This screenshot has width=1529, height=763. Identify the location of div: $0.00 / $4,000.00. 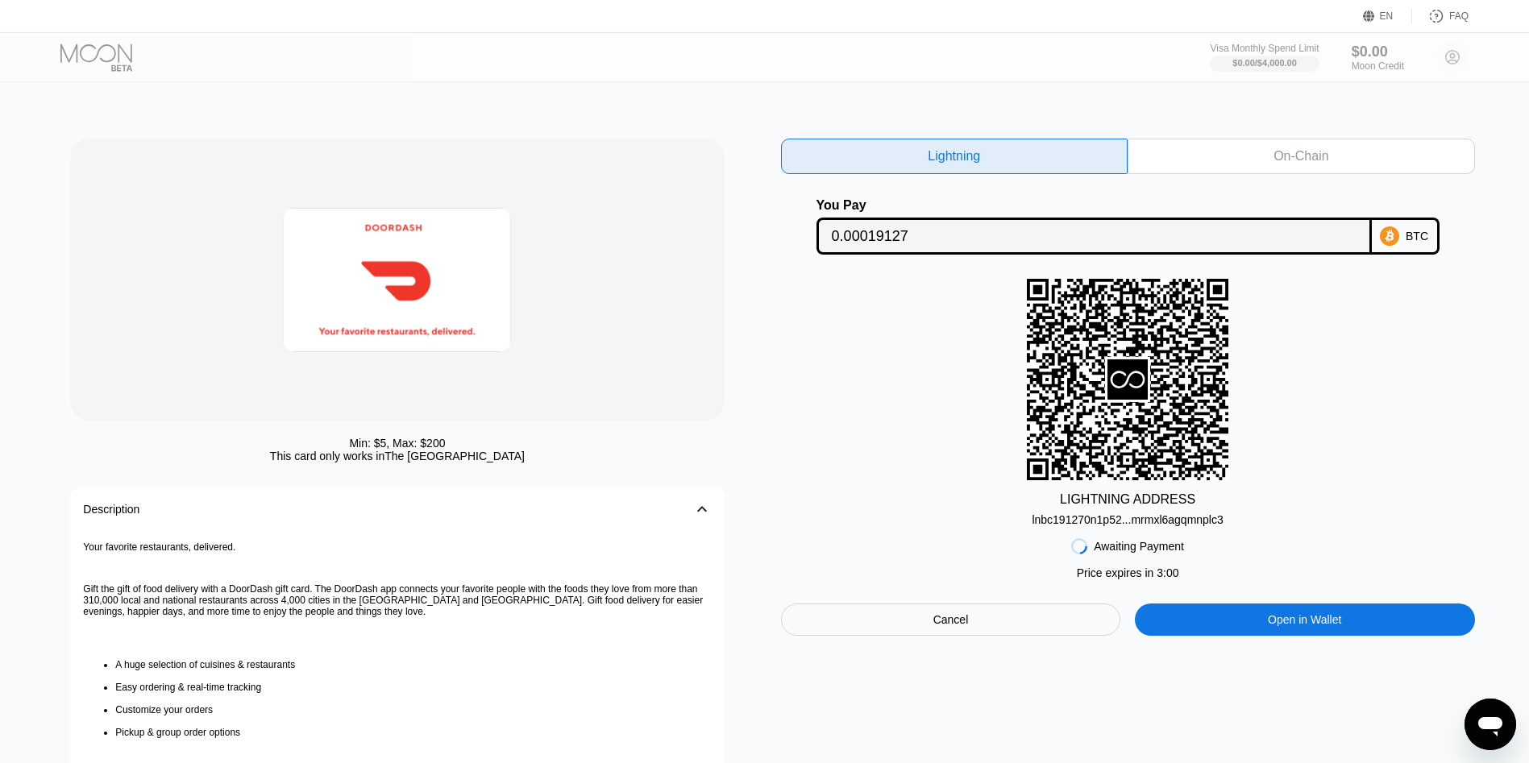
(1265, 63).